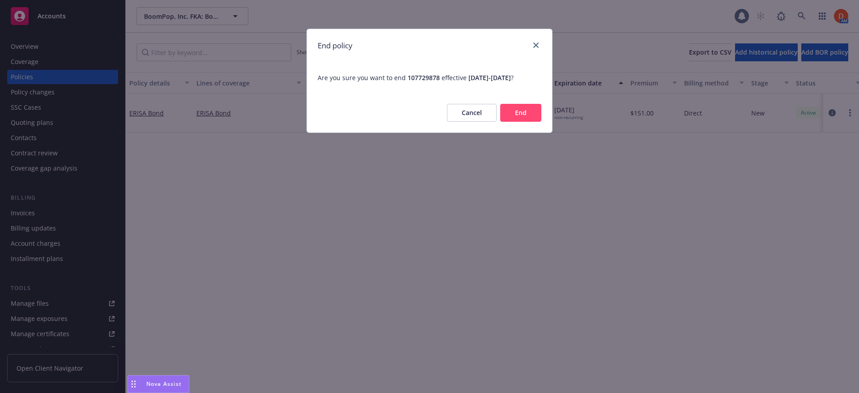 This screenshot has height=393, width=859. What do you see at coordinates (424, 77) in the screenshot?
I see `span: 107729878` at bounding box center [424, 77].